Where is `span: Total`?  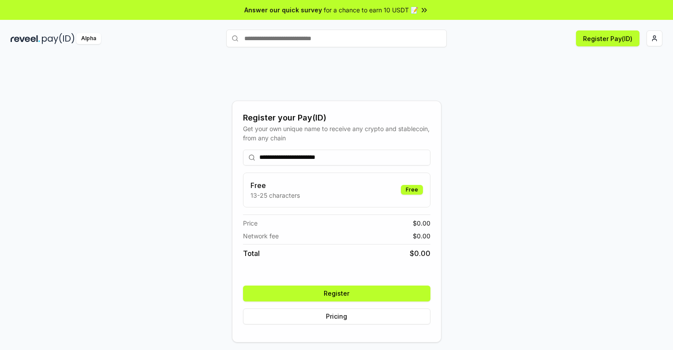 span: Total is located at coordinates (251, 253).